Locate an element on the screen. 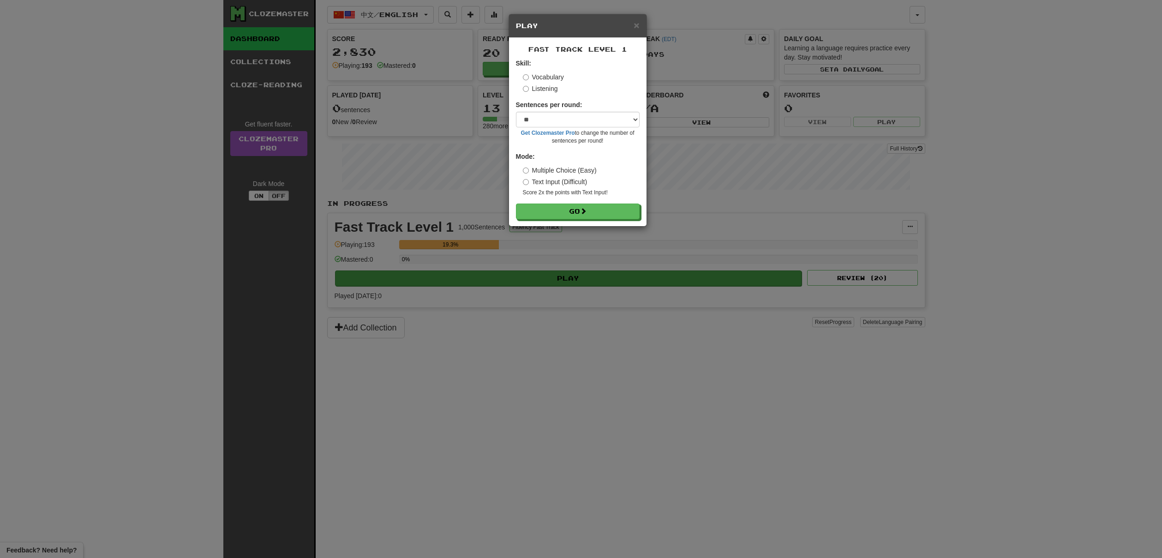 Image resolution: width=1162 pixels, height=558 pixels. button: Close is located at coordinates (636, 25).